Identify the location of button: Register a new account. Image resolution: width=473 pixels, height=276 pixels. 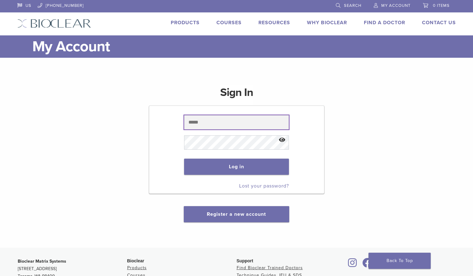
(236, 214).